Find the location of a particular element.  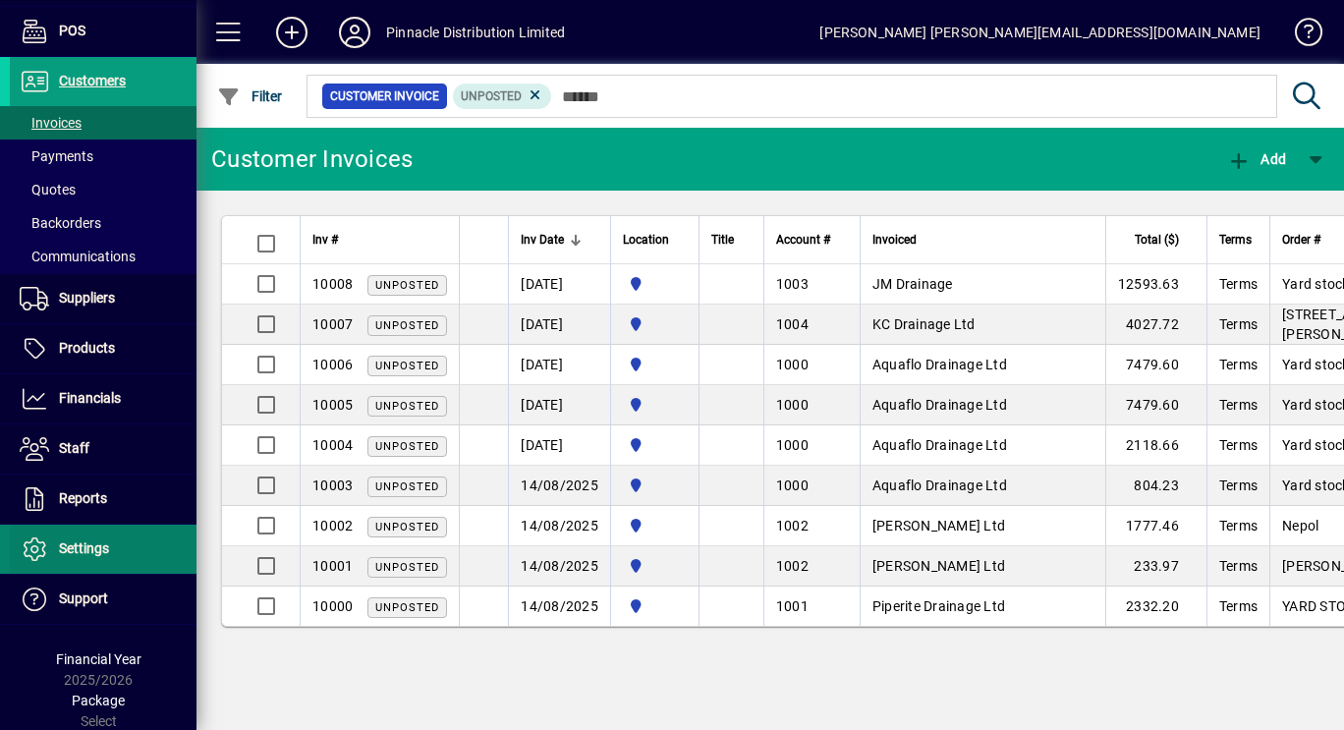

span: Location is located at coordinates (645, 240).